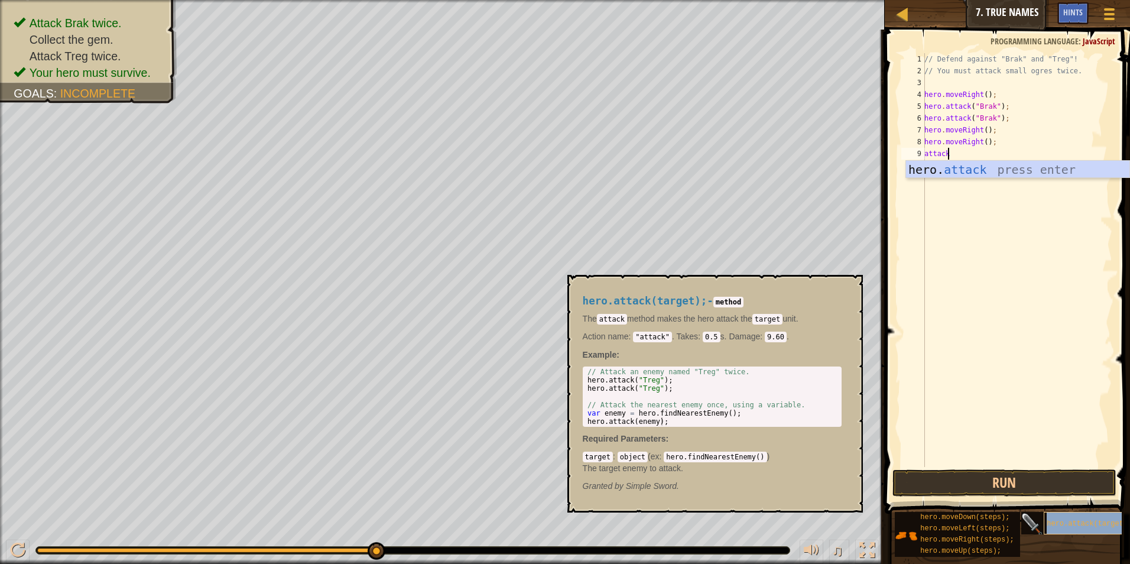 This screenshot has width=1130, height=564. What do you see at coordinates (633, 457) in the screenshot?
I see `code: object` at bounding box center [633, 457].